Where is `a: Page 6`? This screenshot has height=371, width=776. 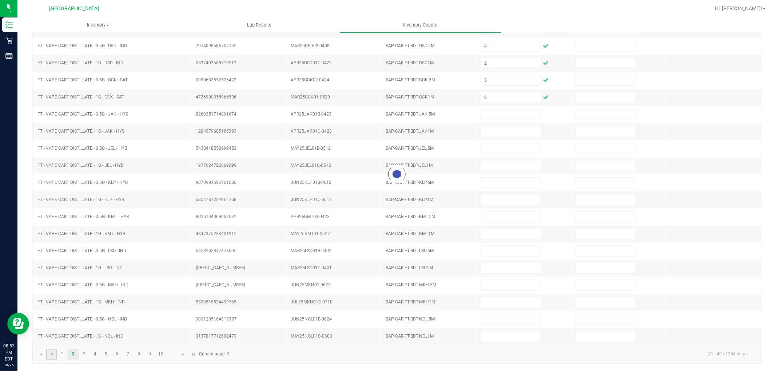 a: Page 6 is located at coordinates (117, 355).